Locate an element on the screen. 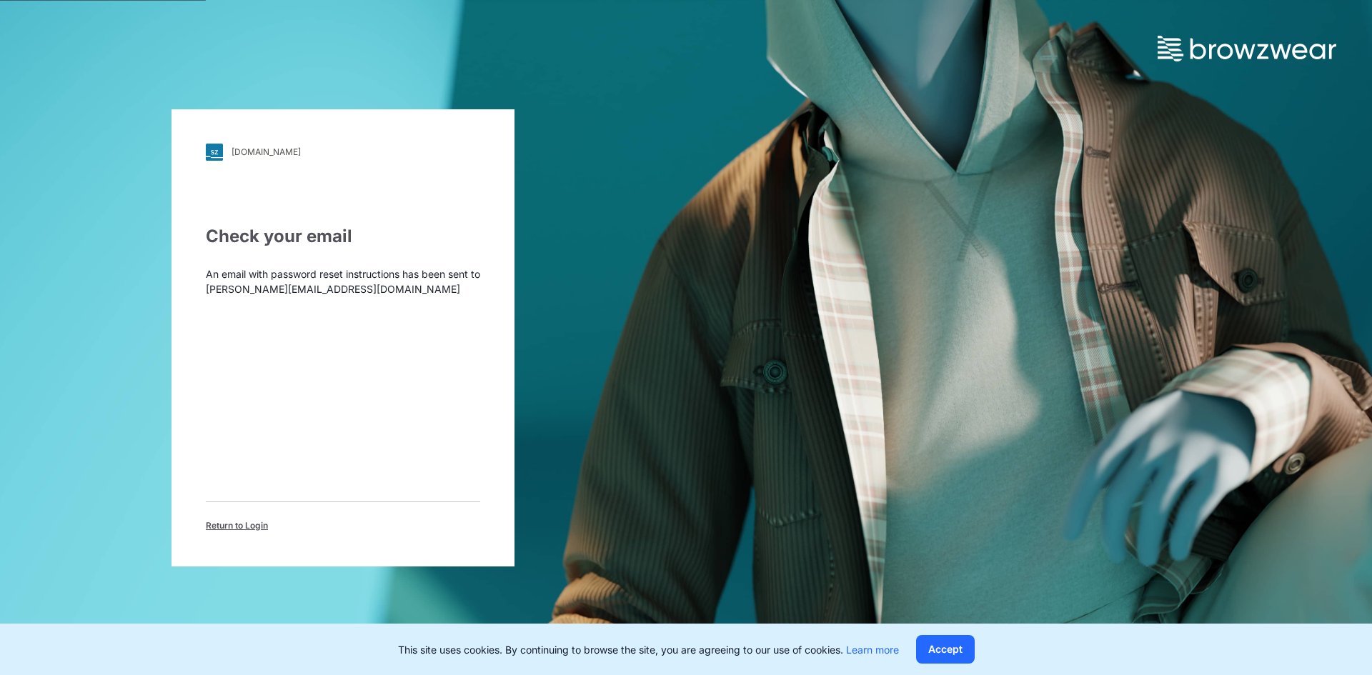  span: Return to Login is located at coordinates (237, 526).